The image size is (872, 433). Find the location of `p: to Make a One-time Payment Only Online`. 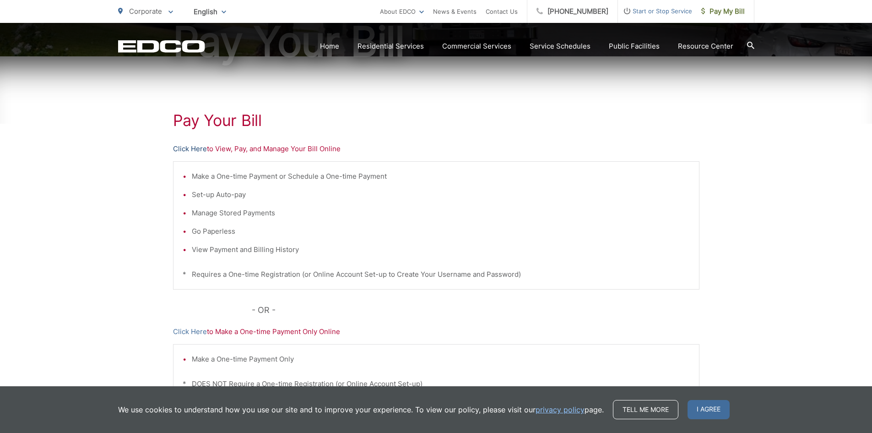

p: to Make a One-time Payment Only Online is located at coordinates (436, 332).